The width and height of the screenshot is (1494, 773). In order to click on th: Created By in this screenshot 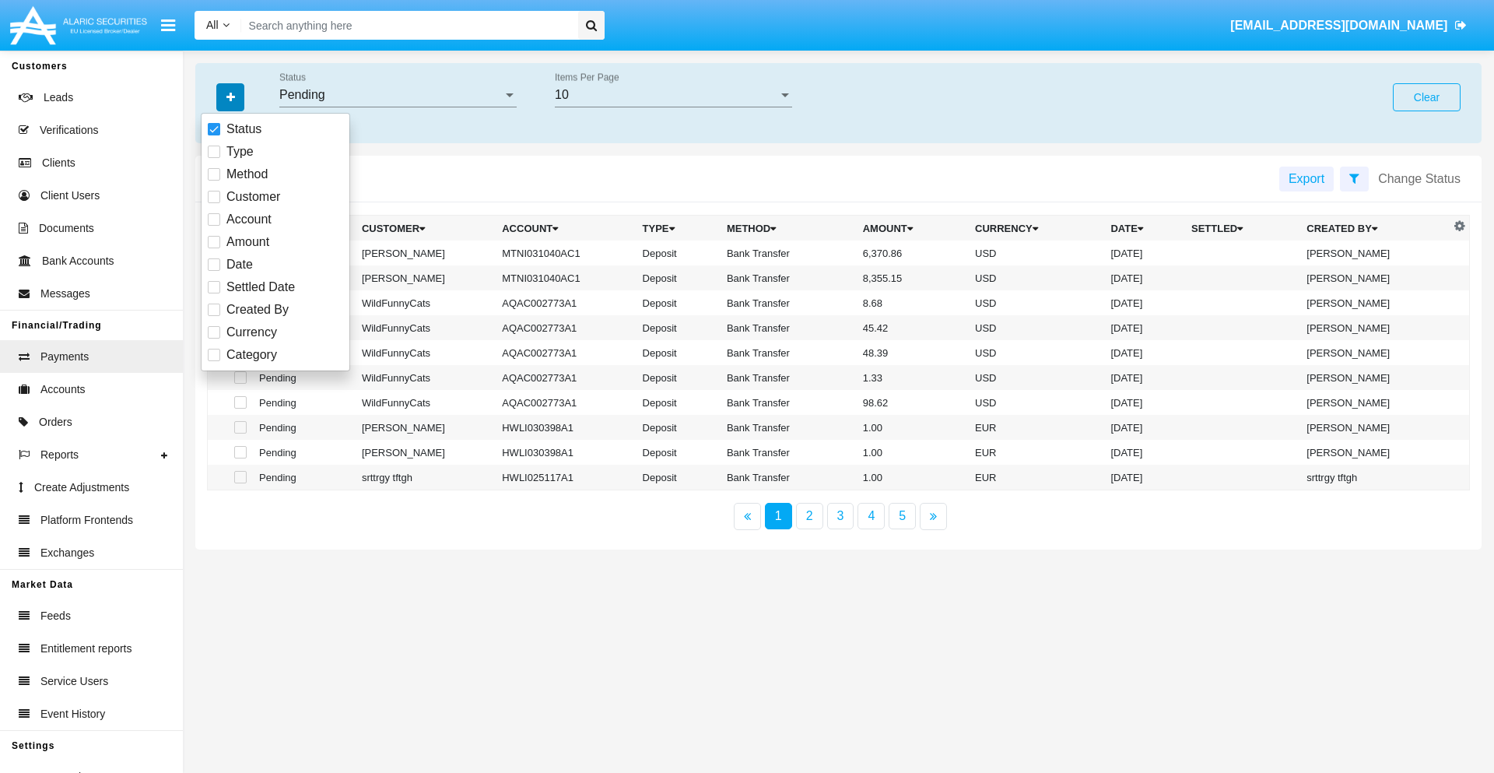, I will do `click(1375, 228)`.